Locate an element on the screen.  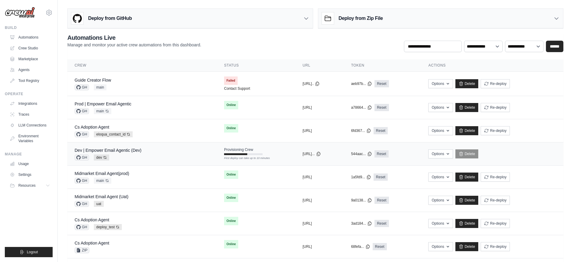
a: Automations is located at coordinates (30, 37).